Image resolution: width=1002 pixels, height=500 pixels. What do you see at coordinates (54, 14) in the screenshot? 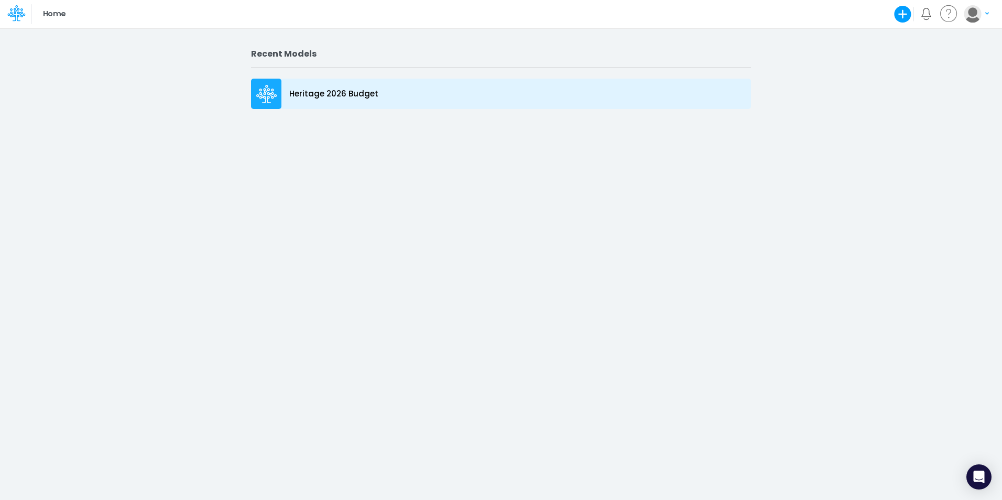
I see `p: Home` at bounding box center [54, 14].